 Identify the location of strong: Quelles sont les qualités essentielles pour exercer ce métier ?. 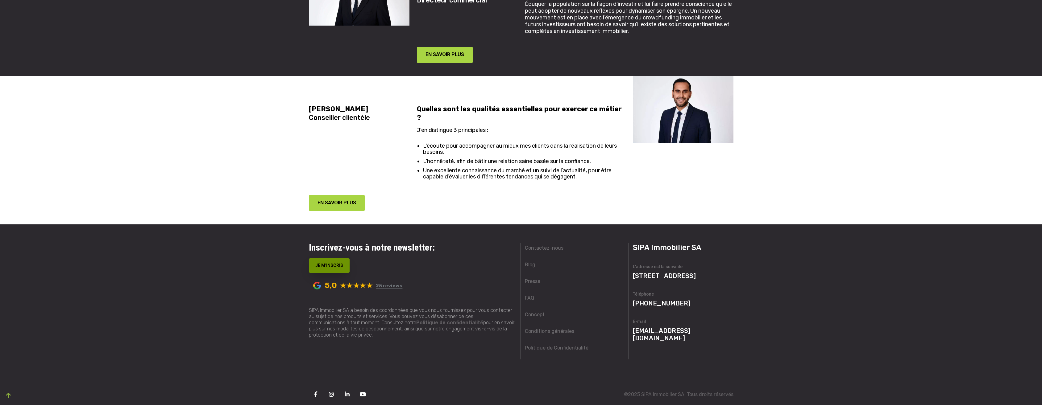
(519, 113).